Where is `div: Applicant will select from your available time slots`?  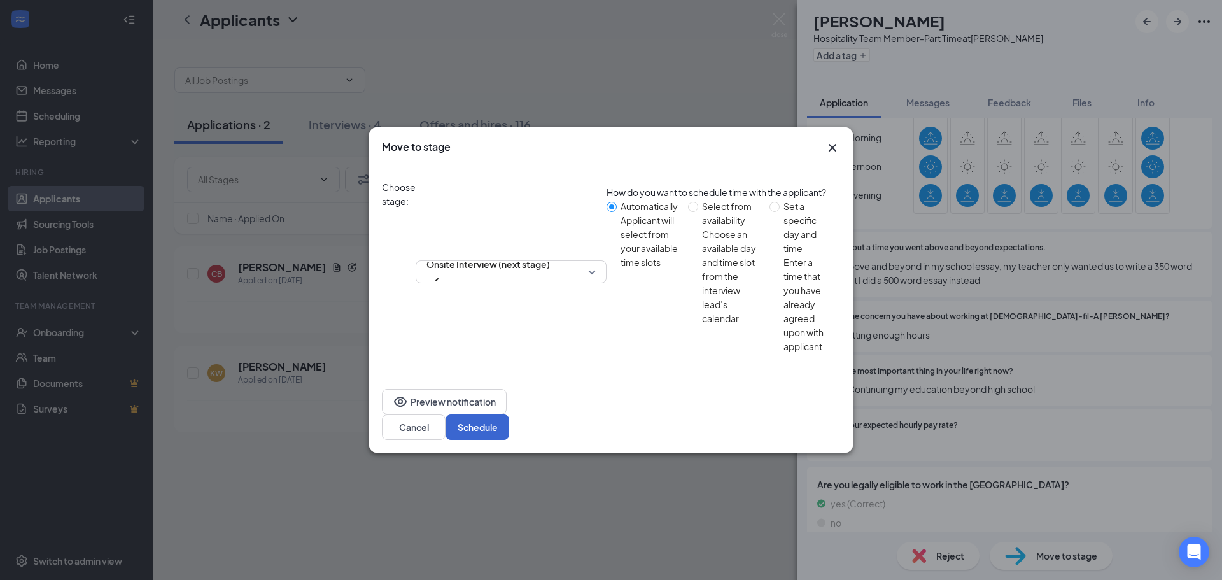
div: Applicant will select from your available time slots is located at coordinates (649, 241).